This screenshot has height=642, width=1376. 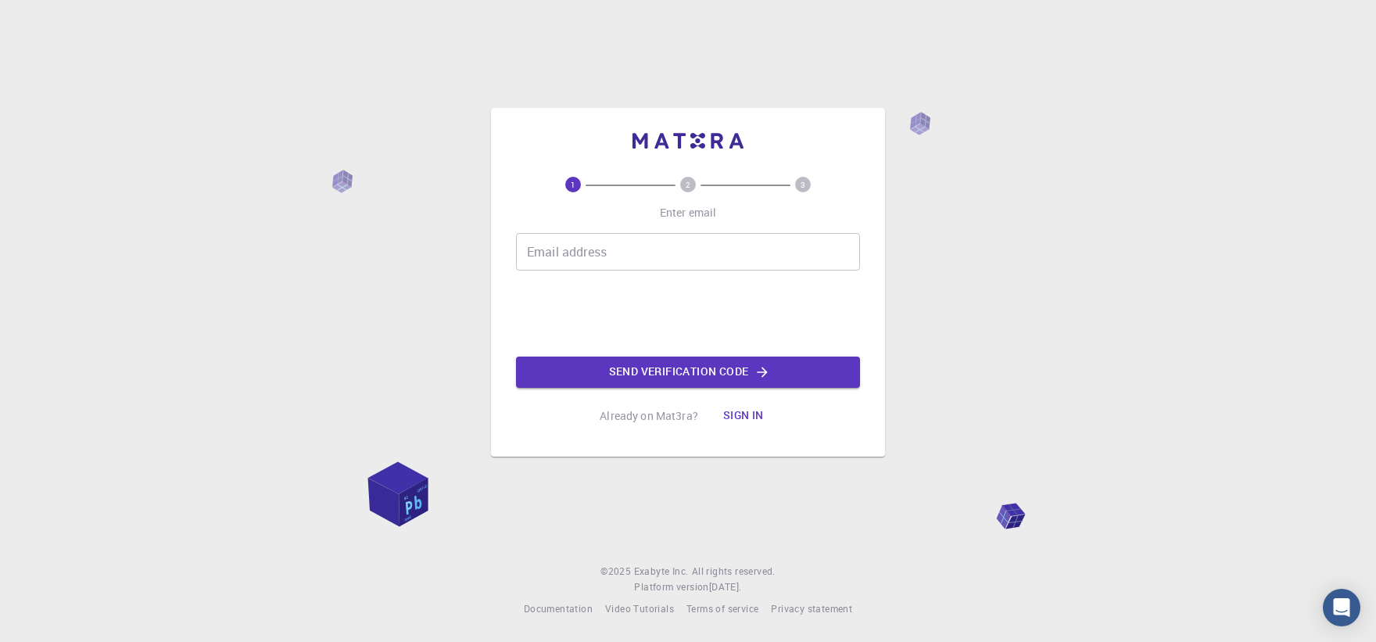 I want to click on span: Documentation, so click(x=558, y=608).